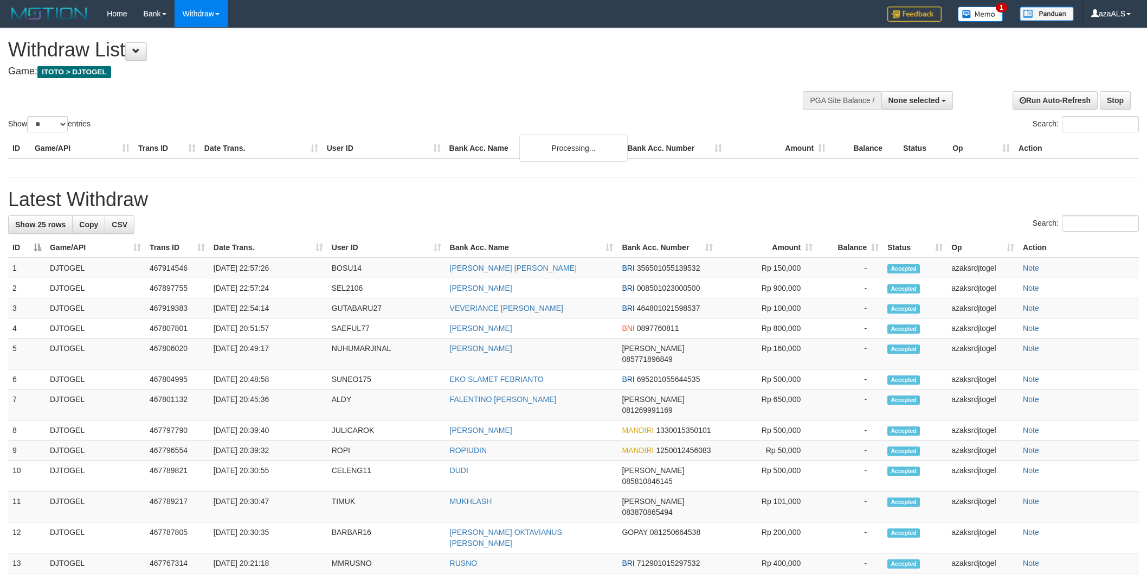 The image size is (1147, 574). Describe the element at coordinates (177, 537) in the screenshot. I see `td: 467787805` at that location.